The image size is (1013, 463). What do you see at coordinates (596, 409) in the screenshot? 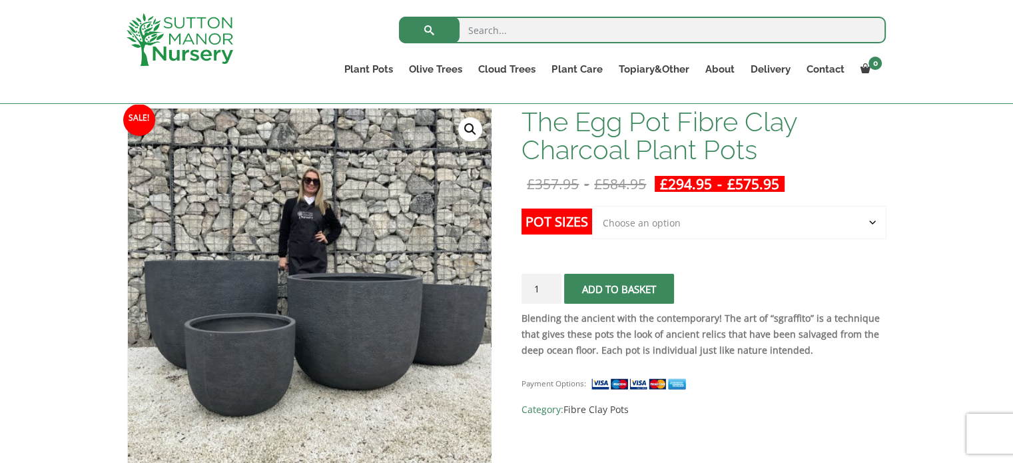
I see `a: Fibre Clay Pots` at bounding box center [596, 409].